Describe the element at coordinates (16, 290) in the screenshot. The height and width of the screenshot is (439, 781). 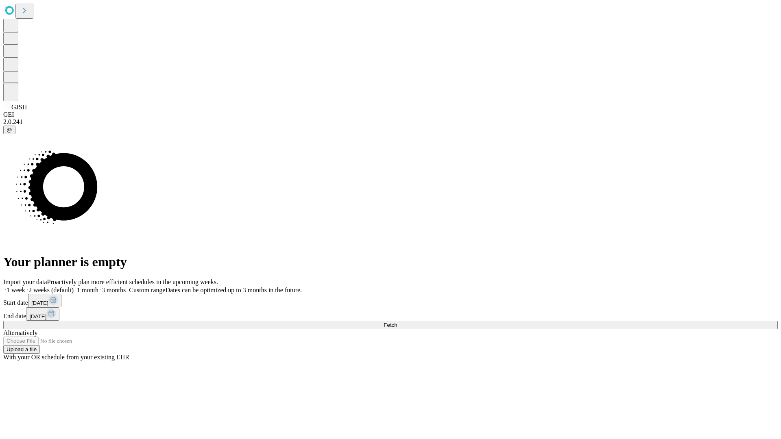
I see `span: 1 week` at that location.